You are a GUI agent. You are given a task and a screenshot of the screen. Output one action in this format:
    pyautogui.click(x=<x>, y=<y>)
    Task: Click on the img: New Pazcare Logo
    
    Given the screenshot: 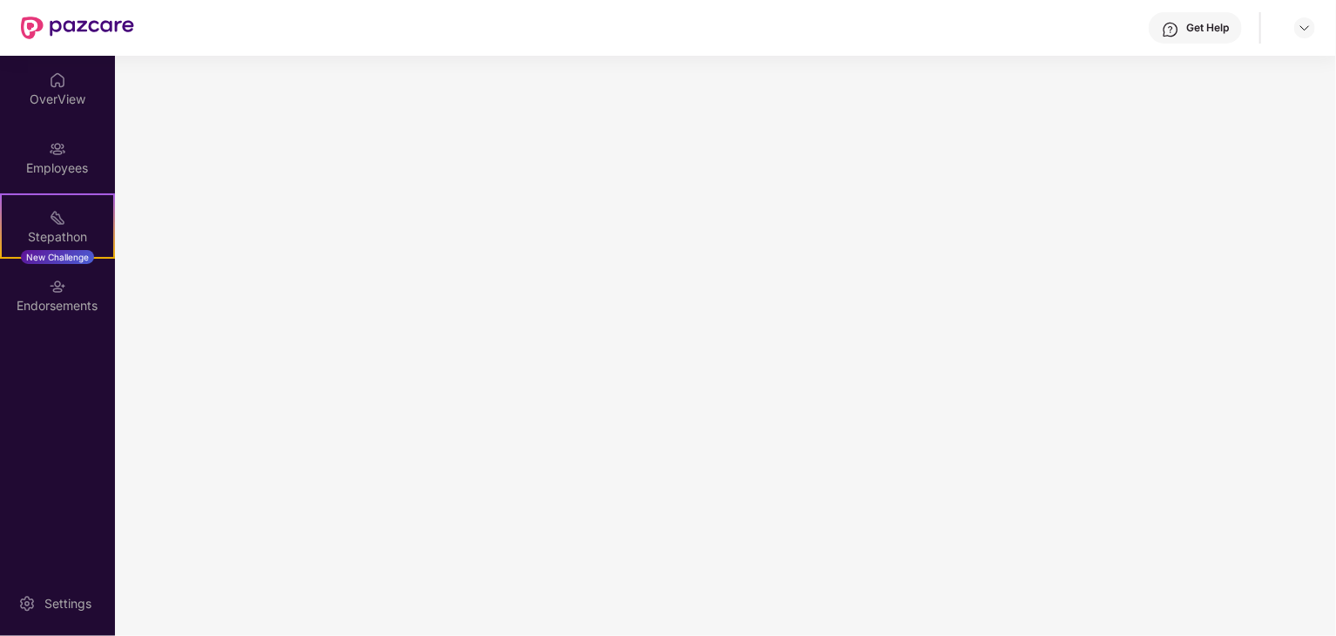 What is the action you would take?
    pyautogui.click(x=78, y=28)
    